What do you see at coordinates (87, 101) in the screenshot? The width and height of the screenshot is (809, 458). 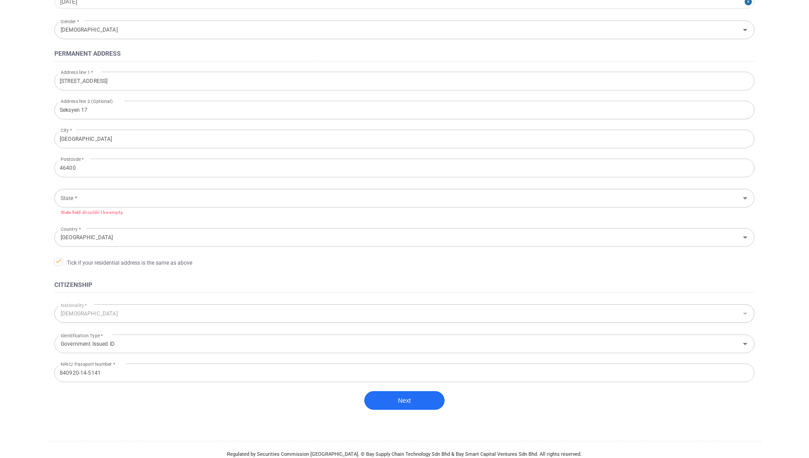 I see `label: Address line 2 (Optional)` at bounding box center [87, 101].